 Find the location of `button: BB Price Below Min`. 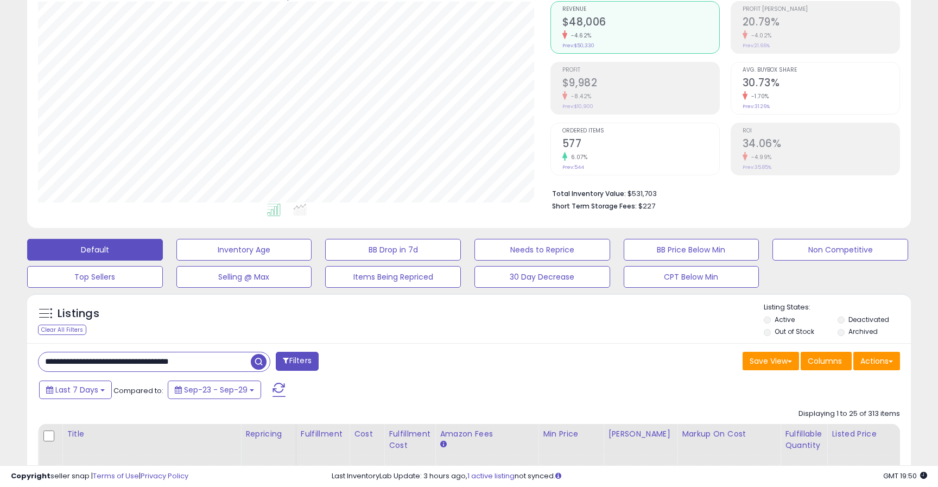

button: BB Price Below Min is located at coordinates (692, 250).